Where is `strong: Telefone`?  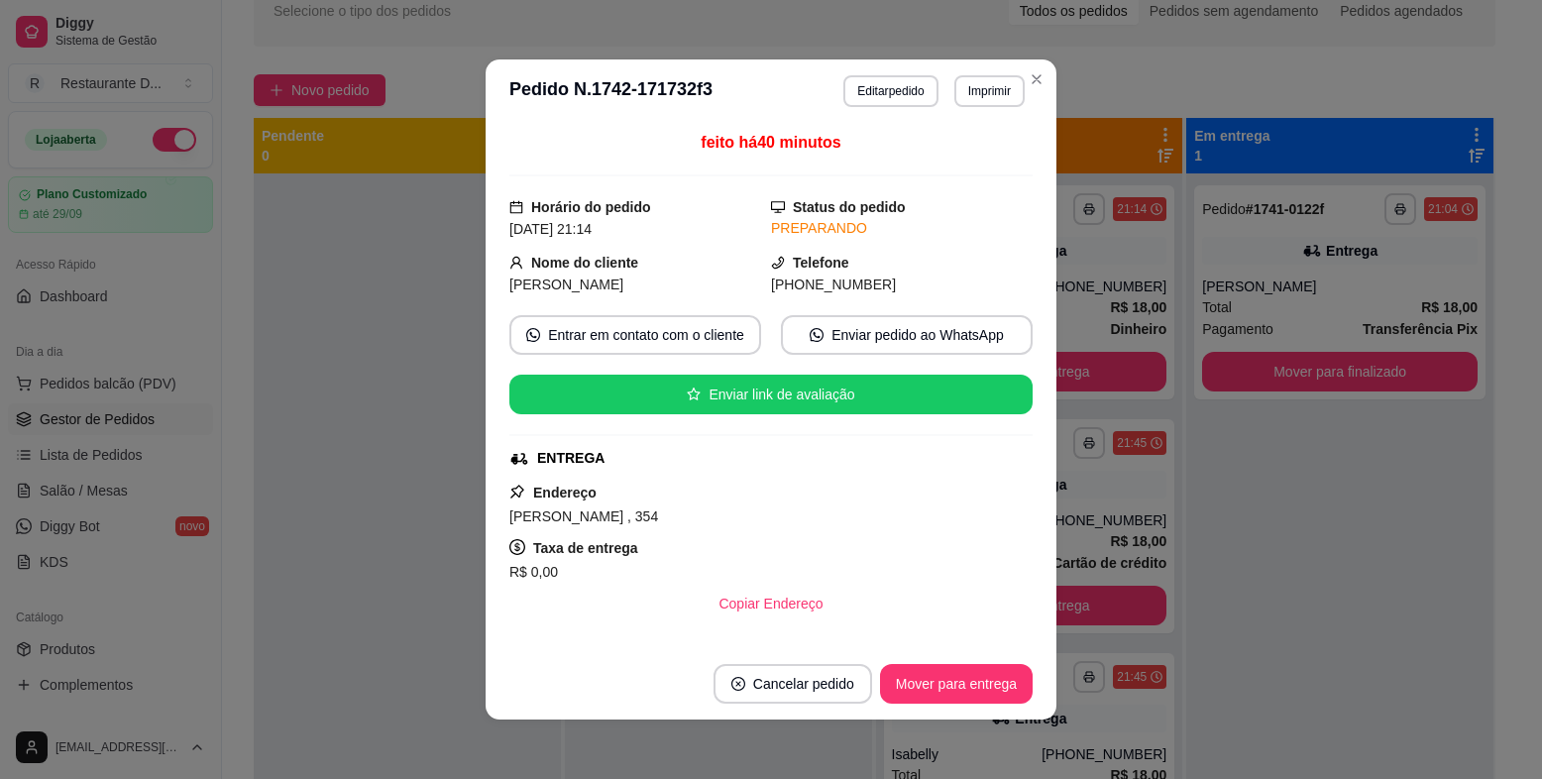 strong: Telefone is located at coordinates (821, 263).